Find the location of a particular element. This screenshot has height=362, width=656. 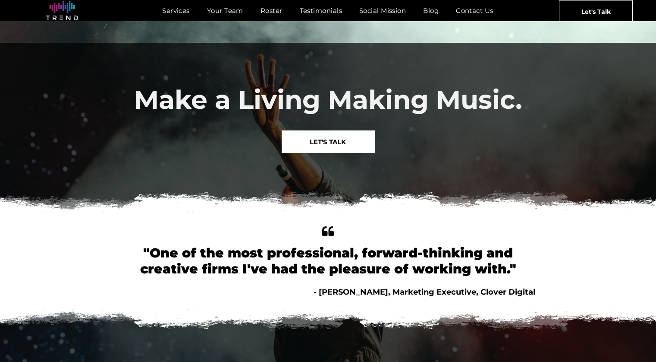

a: Contact Us is located at coordinates (475, 10).